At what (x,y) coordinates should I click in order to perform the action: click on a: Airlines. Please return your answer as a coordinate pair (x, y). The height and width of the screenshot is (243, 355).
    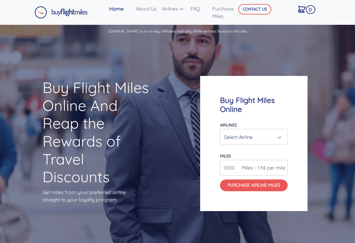
    Looking at the image, I should click on (174, 9).